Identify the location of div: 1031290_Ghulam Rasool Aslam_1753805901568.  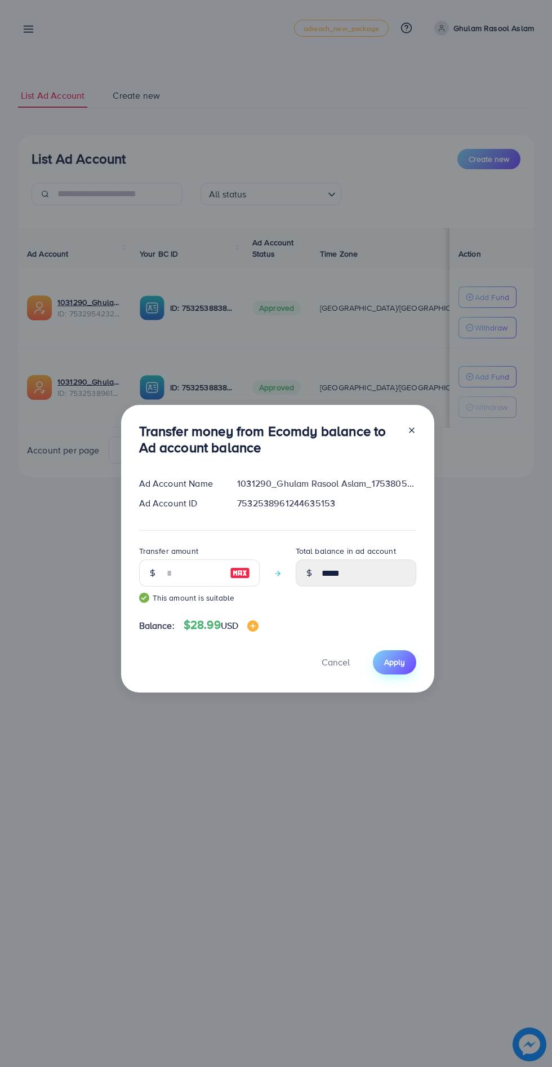
(326, 483).